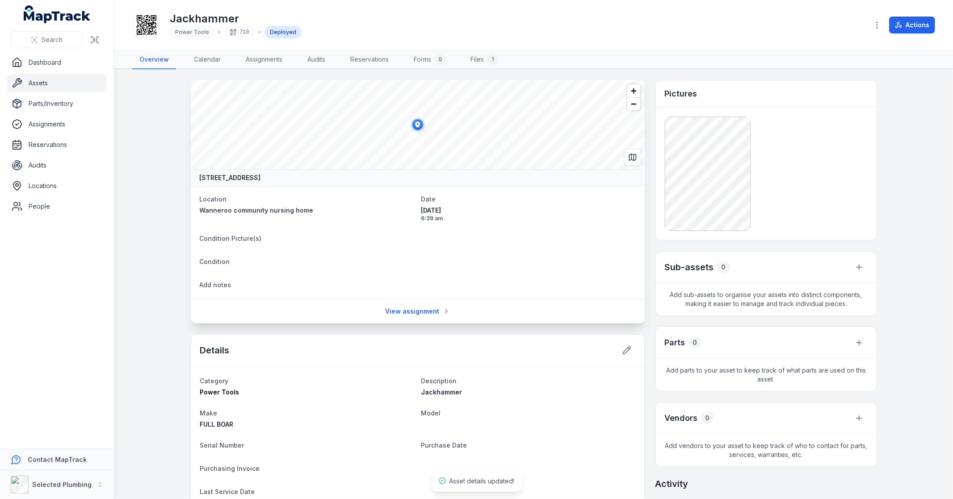 The image size is (953, 499). I want to click on a: Overview, so click(154, 60).